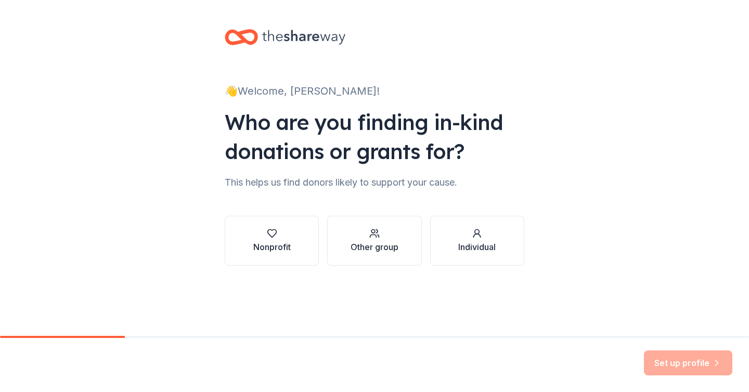  Describe the element at coordinates (272, 241) in the screenshot. I see `button: Nonprofit` at that location.